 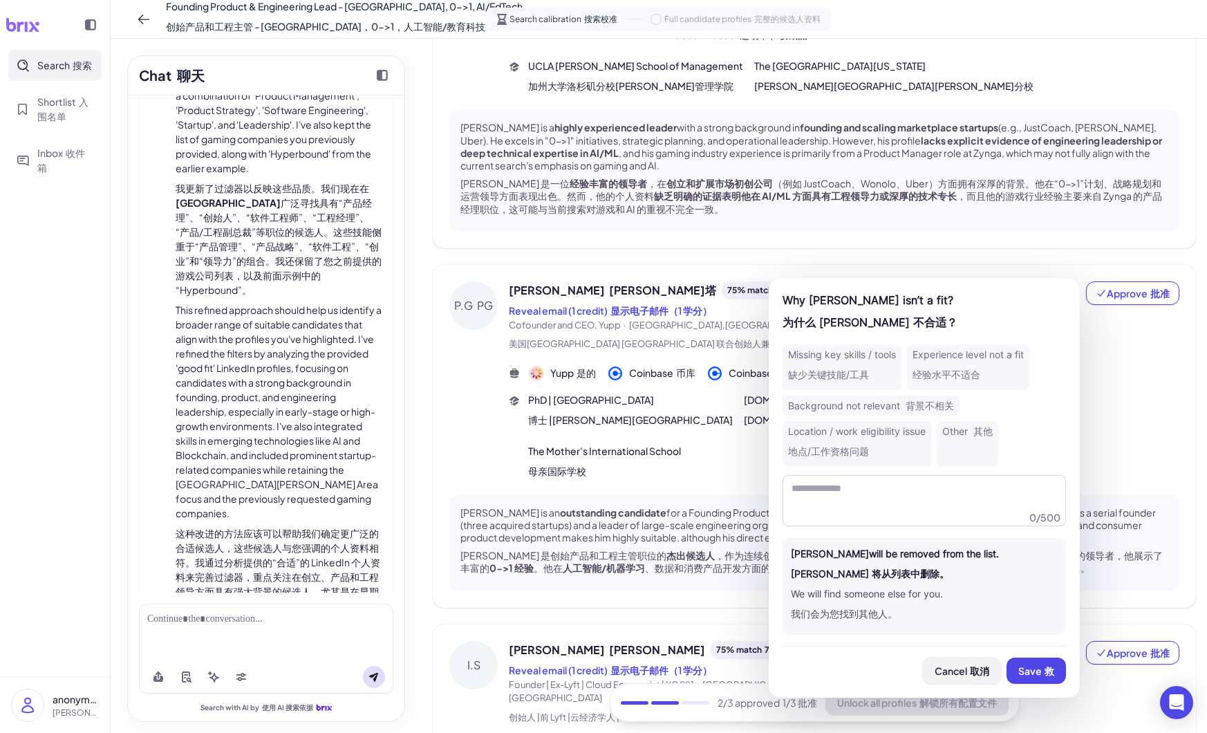 What do you see at coordinates (65, 160) in the screenshot?
I see `span: Inbox` at bounding box center [65, 160].